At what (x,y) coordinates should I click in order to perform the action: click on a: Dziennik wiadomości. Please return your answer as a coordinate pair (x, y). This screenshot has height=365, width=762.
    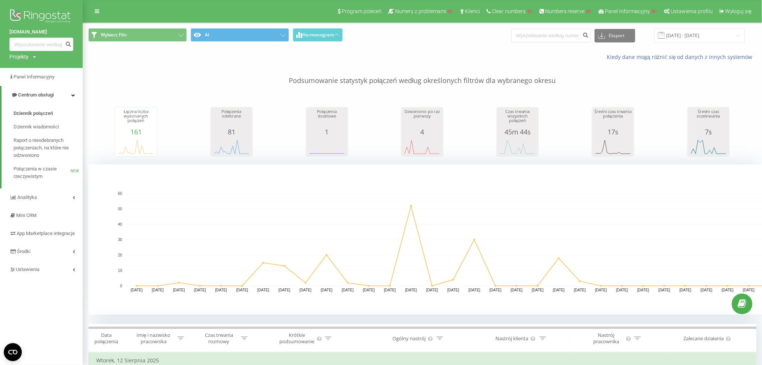
    Looking at the image, I should click on (48, 127).